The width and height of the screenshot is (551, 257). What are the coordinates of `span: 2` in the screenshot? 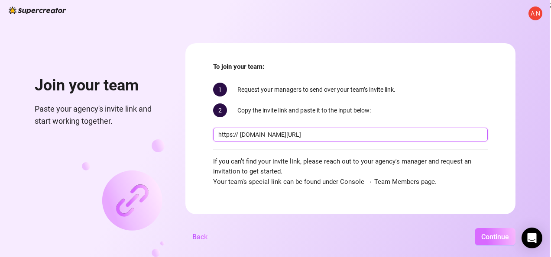 It's located at (220, 110).